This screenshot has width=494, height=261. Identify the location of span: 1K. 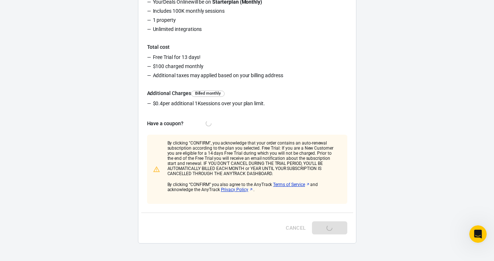
(198, 103).